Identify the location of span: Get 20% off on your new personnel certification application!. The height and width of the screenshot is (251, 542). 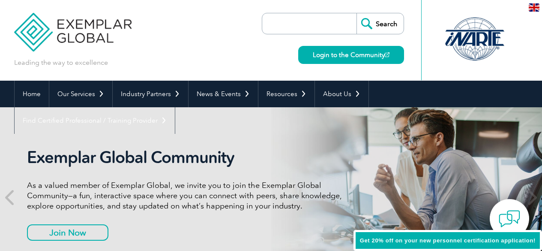
(448, 240).